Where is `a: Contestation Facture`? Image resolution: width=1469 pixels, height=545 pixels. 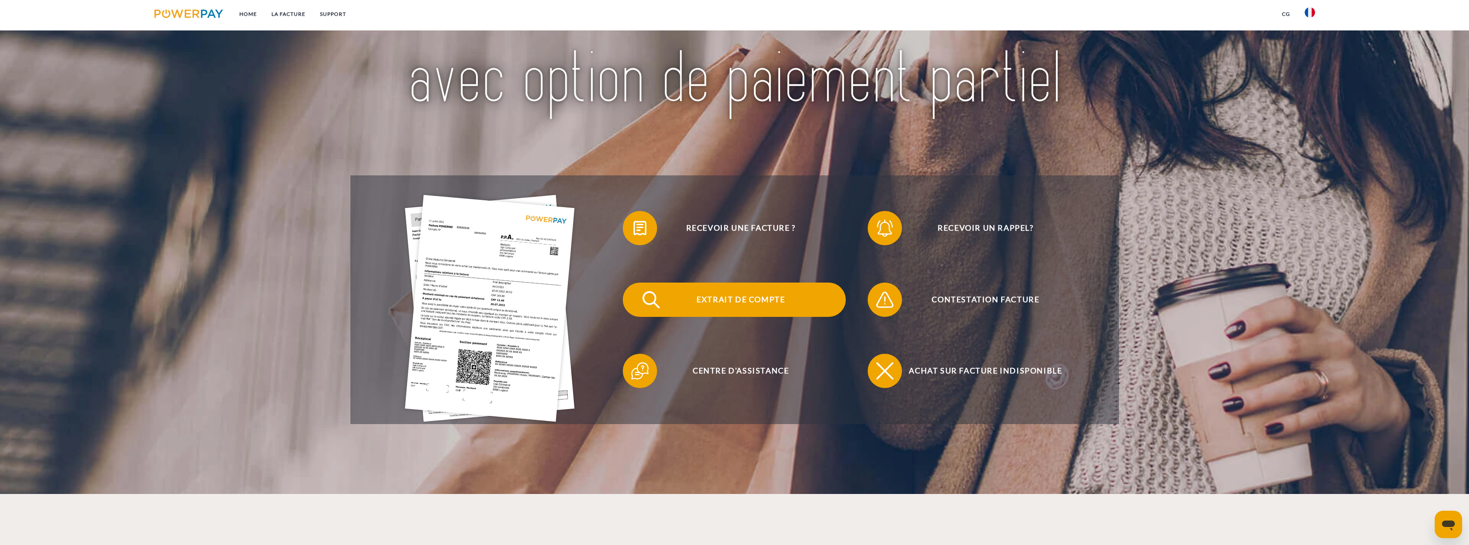
a: Contestation Facture is located at coordinates (979, 300).